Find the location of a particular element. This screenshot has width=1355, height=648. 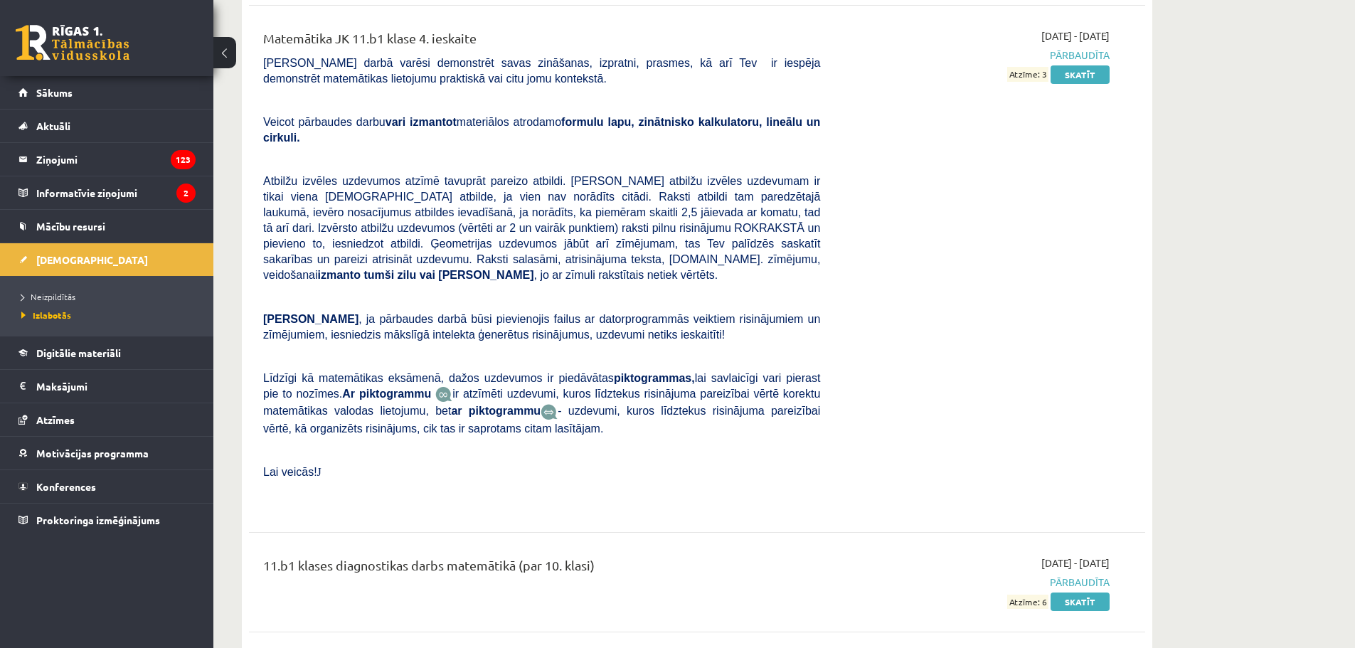

b: piktogrammas, is located at coordinates (654, 378).